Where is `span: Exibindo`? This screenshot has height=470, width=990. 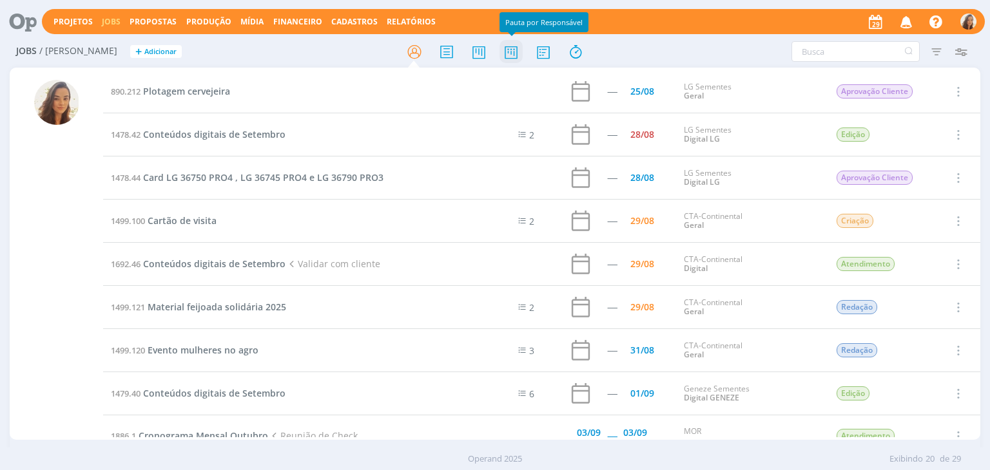
span: Exibindo is located at coordinates (906, 459).